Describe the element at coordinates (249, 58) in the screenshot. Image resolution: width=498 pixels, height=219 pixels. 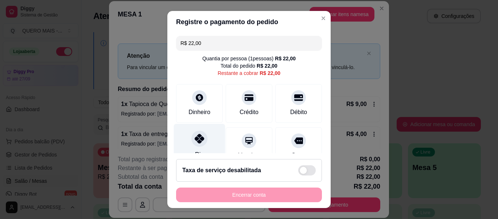
I see `div: Quantia por pessoa ( 1 pessoas)` at that location.